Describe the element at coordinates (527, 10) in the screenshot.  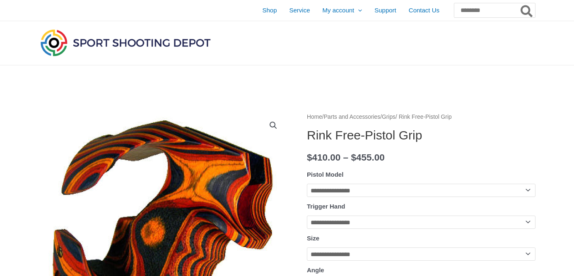
I see `button: Search` at that location.